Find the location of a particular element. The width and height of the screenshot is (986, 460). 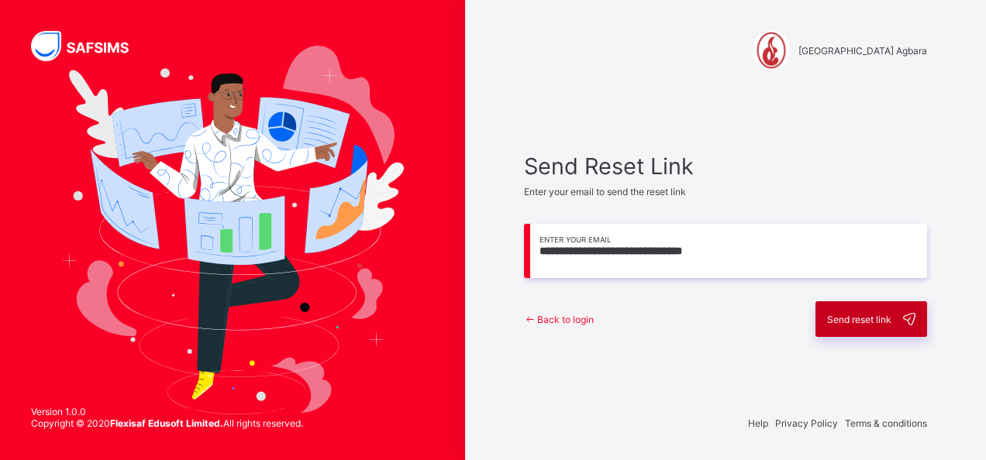

a: Back to login is located at coordinates (559, 319).